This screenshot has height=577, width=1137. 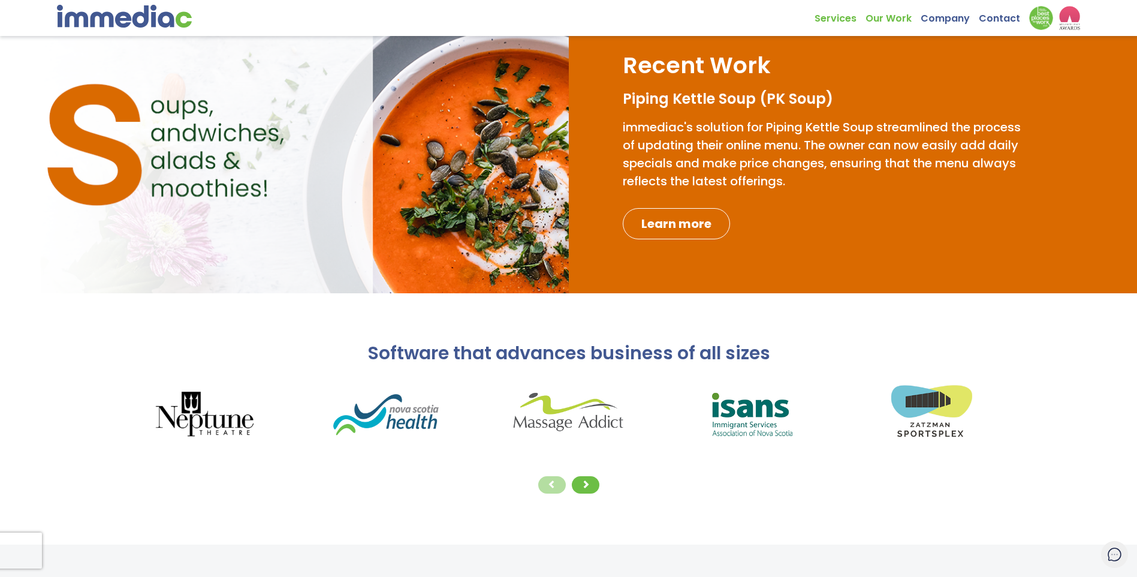 I want to click on img: immediac, so click(x=124, y=16).